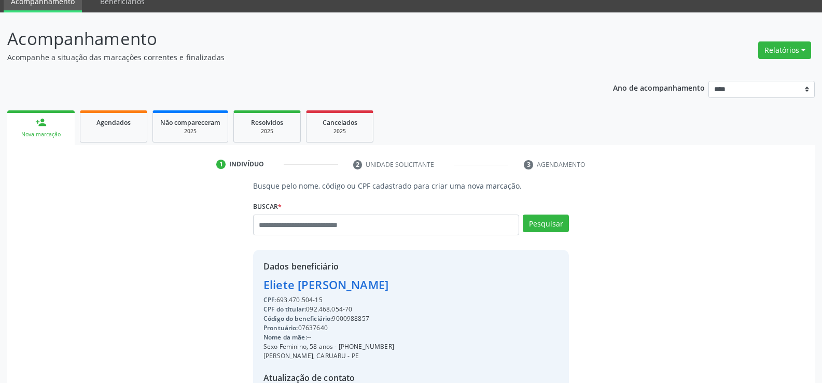 The height and width of the screenshot is (383, 822). I want to click on button: Pesquisar, so click(545, 223).